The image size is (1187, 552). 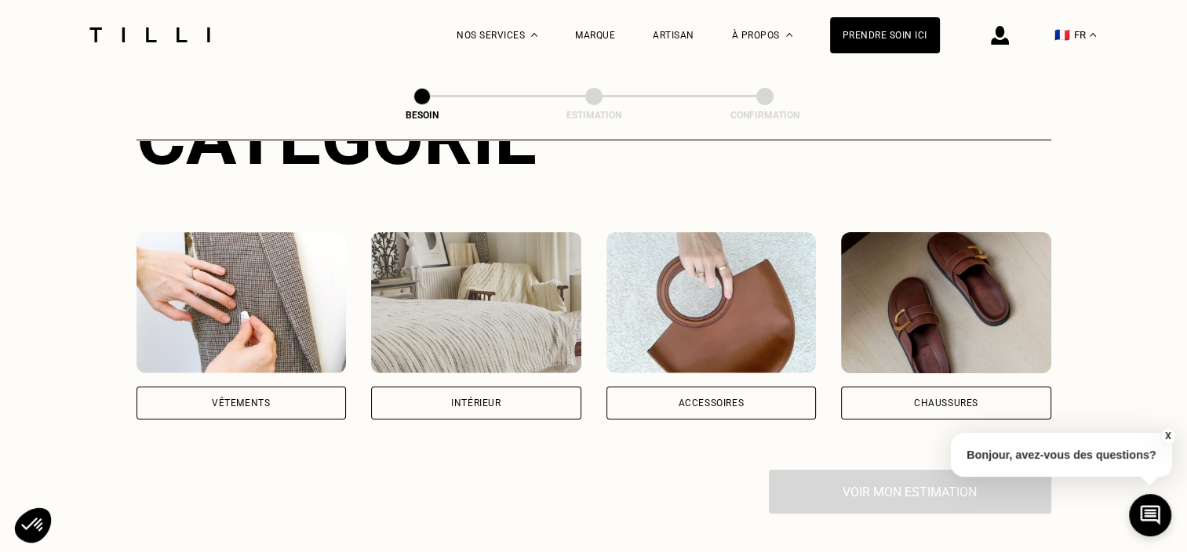 What do you see at coordinates (475, 403) in the screenshot?
I see `div: Intérieur` at bounding box center [475, 403].